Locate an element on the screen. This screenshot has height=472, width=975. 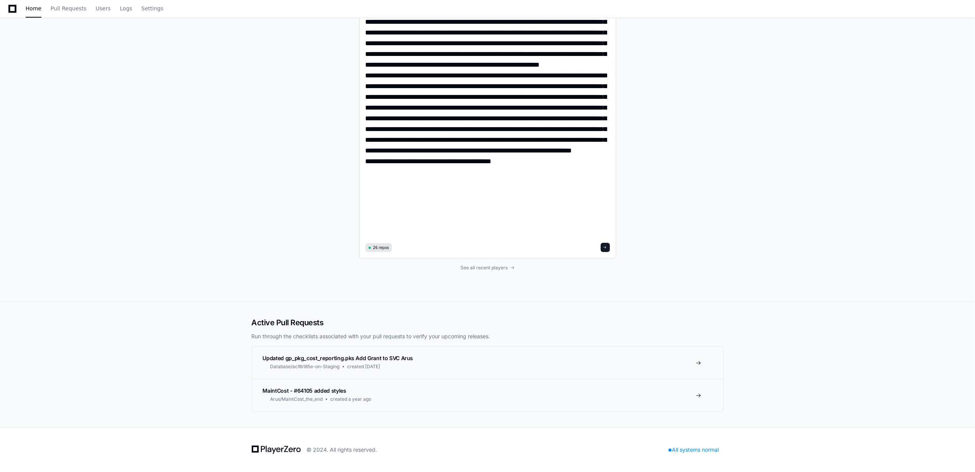
span: Arus/MaintCost_the_end is located at coordinates (297, 399).